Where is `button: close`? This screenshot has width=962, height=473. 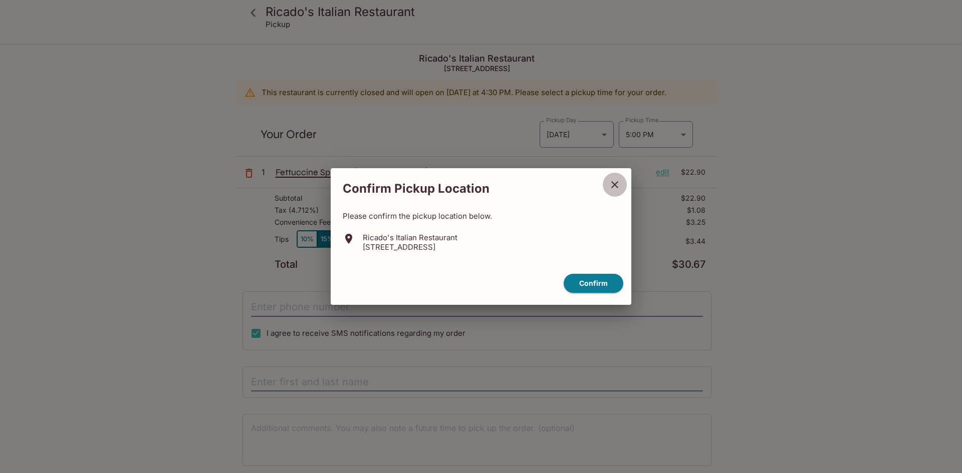 button: close is located at coordinates (615, 185).